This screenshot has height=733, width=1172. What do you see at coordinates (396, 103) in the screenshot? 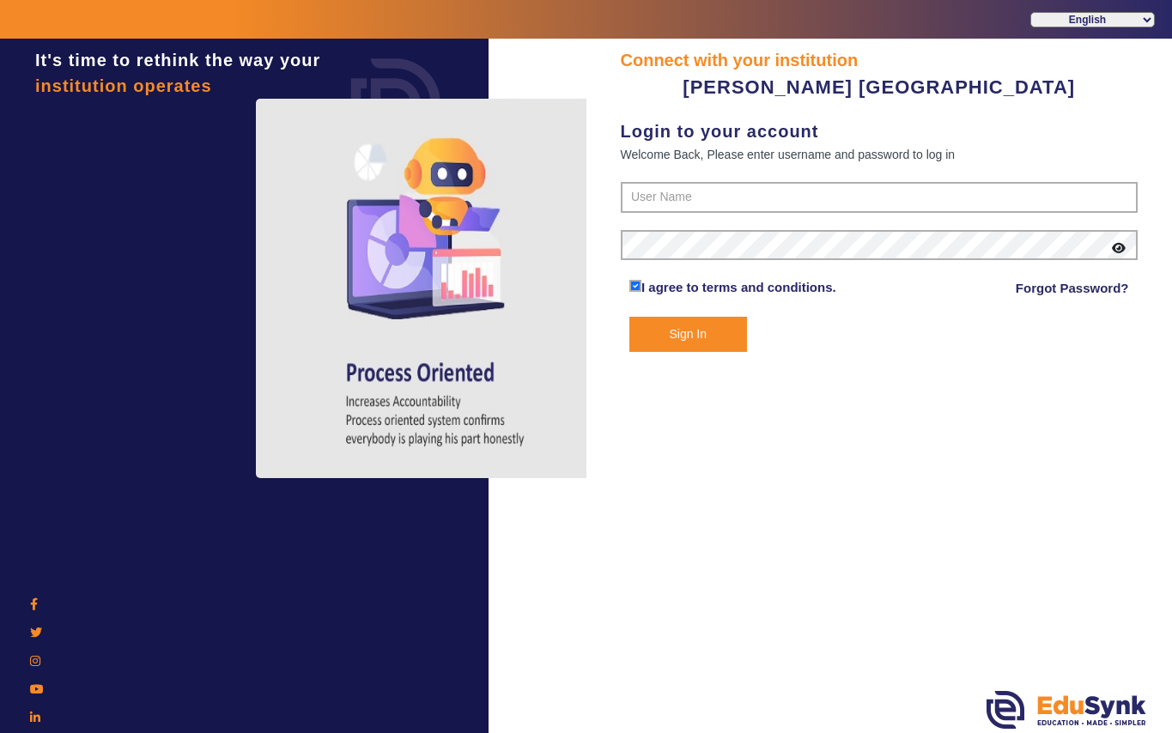
I see `img: login.png` at bounding box center [396, 103].